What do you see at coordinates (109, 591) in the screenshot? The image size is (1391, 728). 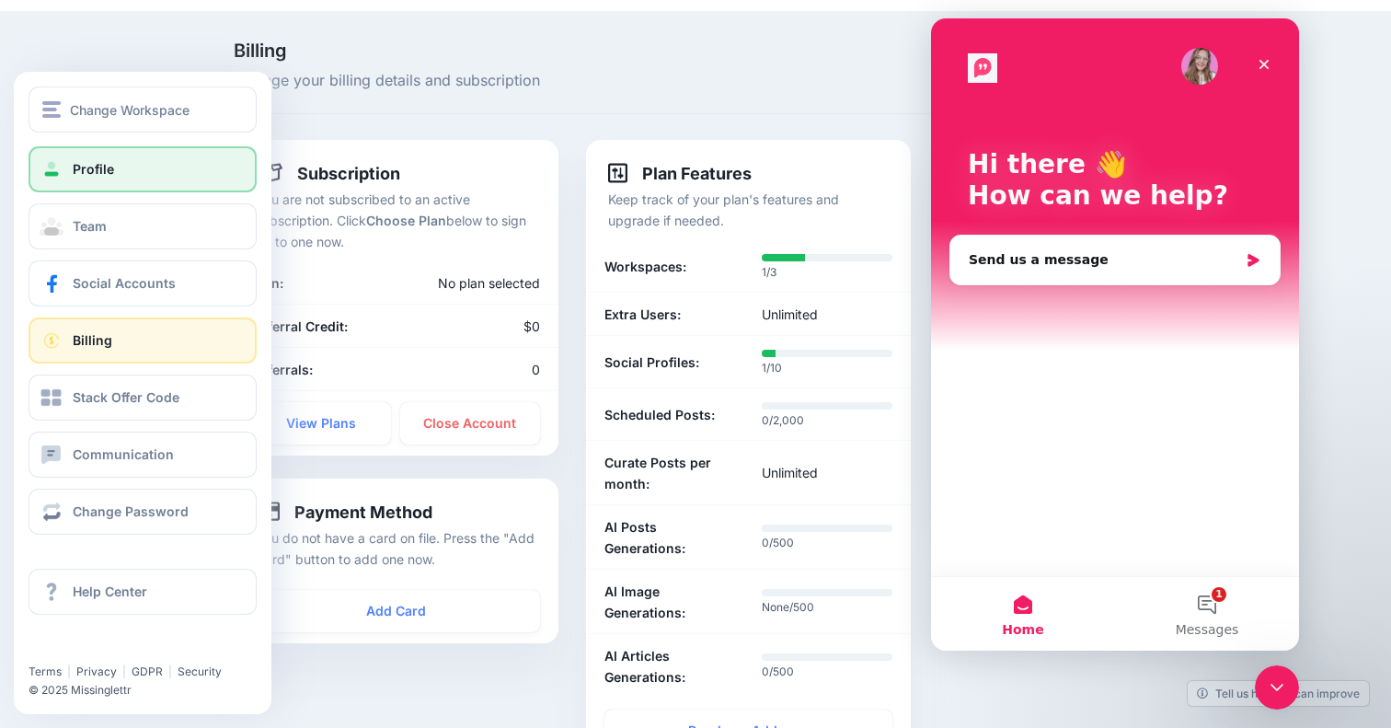 I see `span: Help Center` at bounding box center [109, 591].